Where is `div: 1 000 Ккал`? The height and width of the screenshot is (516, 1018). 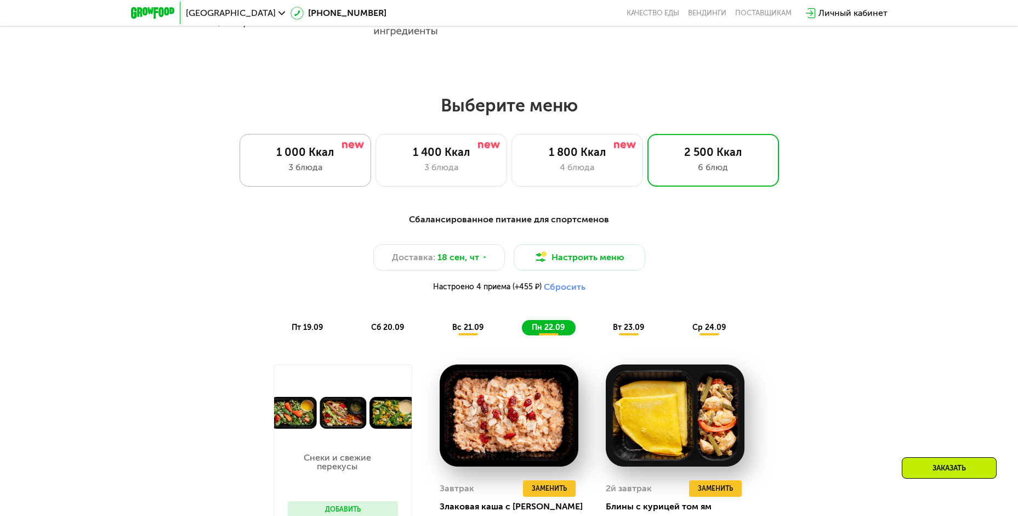
div: 1 000 Ккал is located at coordinates (305, 152).